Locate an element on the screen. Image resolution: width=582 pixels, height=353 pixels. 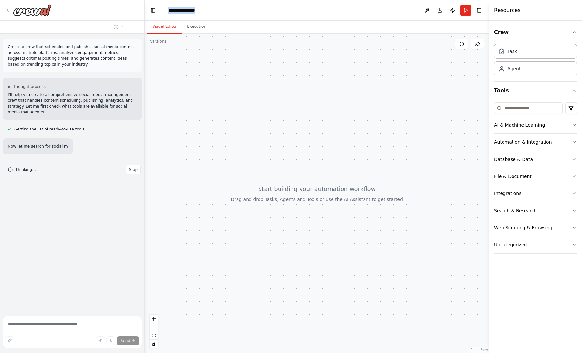
button: Hide right sidebar is located at coordinates (479, 10).